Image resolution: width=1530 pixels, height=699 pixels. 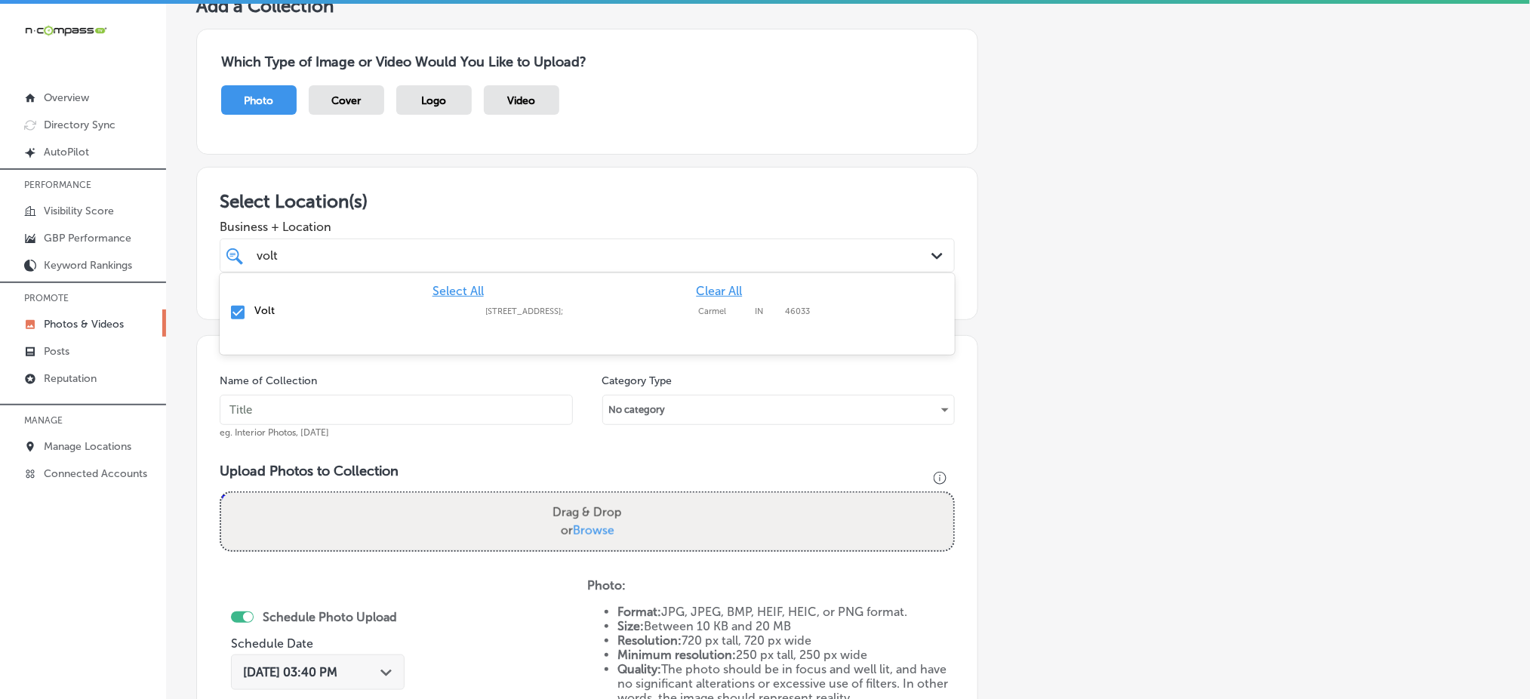 I want to click on span: Logo, so click(x=434, y=100).